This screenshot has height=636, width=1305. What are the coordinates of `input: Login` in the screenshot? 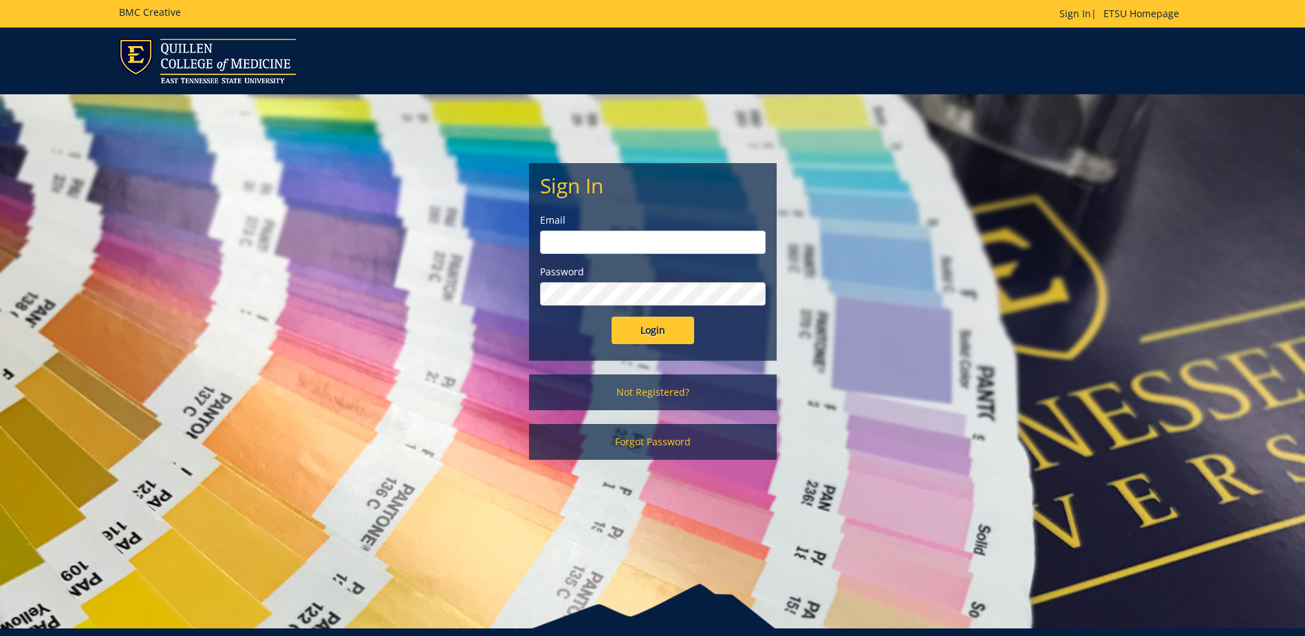 It's located at (653, 330).